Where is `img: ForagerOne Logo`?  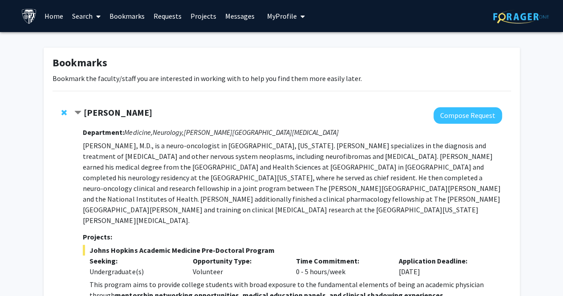
img: ForagerOne Logo is located at coordinates (521, 16).